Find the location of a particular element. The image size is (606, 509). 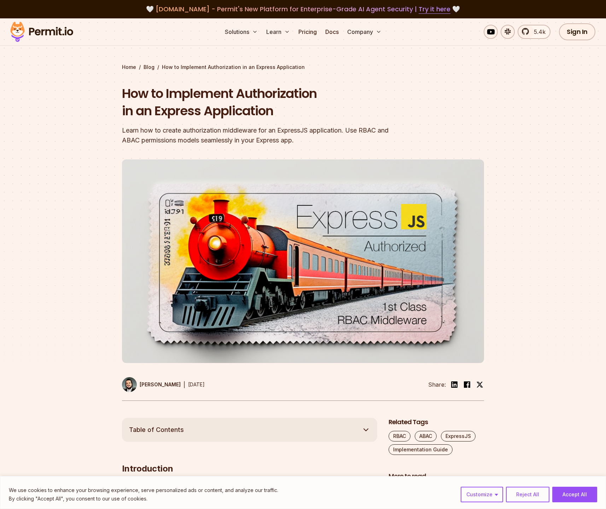

img: Permit logo is located at coordinates (42, 32).